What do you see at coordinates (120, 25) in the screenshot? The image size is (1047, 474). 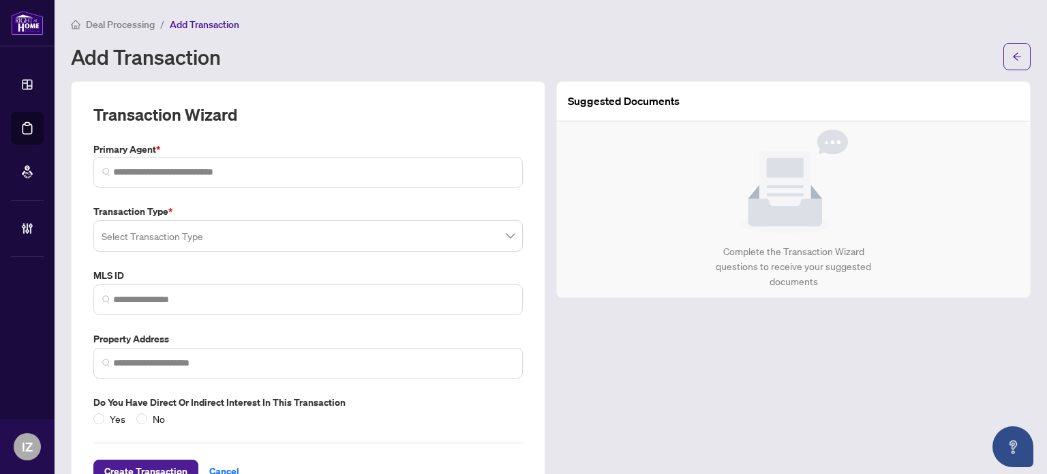 I see `span: Deal Processing` at bounding box center [120, 25].